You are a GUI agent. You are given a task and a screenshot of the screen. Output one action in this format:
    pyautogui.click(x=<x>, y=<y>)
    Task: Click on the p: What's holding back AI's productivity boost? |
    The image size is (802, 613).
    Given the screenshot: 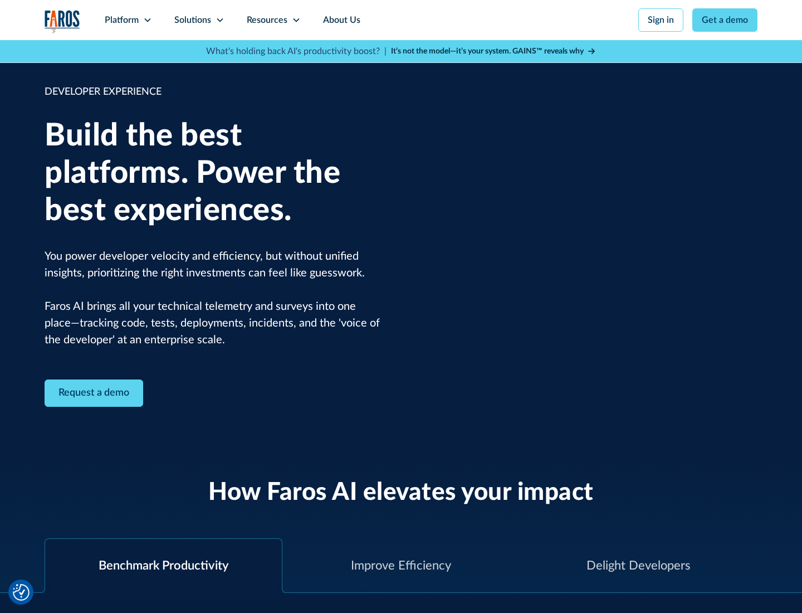 What is the action you would take?
    pyautogui.click(x=296, y=51)
    